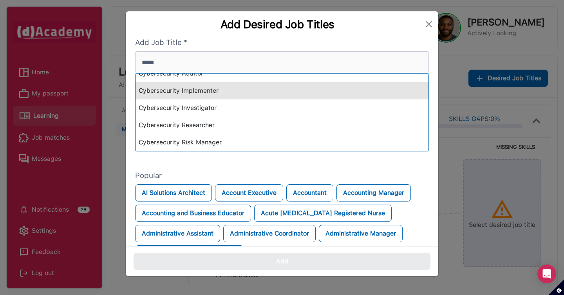 The width and height of the screenshot is (564, 295). I want to click on button: Accounting Manager, so click(374, 193).